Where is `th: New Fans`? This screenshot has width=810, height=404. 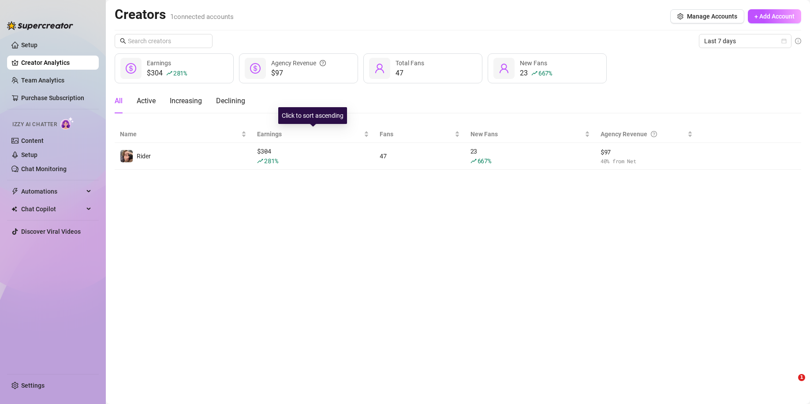
th: New Fans is located at coordinates (530, 134).